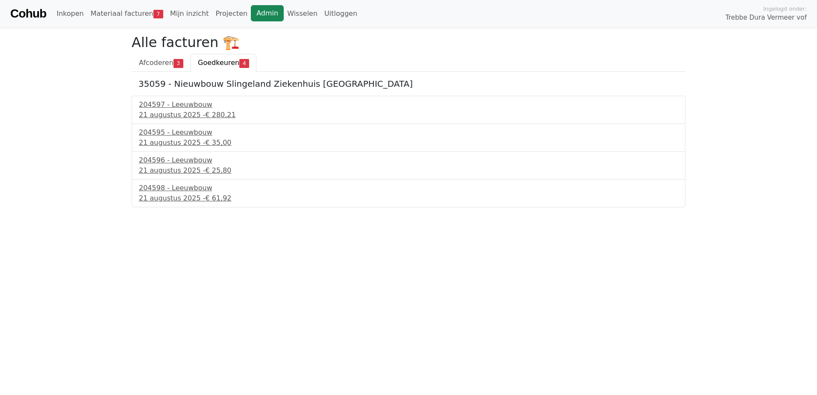 This screenshot has width=817, height=395. I want to click on span: € 280,21, so click(220, 114).